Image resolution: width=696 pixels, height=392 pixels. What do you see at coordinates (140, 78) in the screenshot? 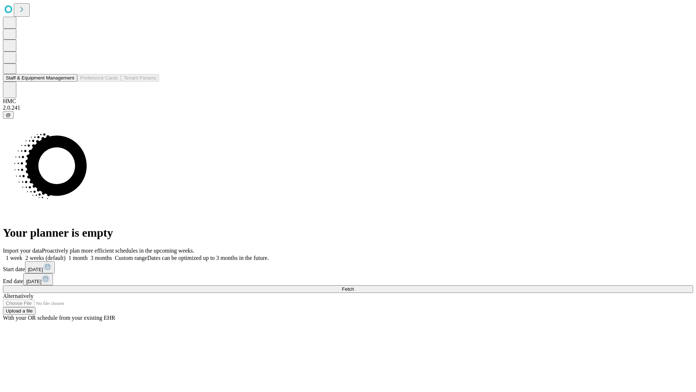
I see `button: Tenant Params` at bounding box center [140, 78].